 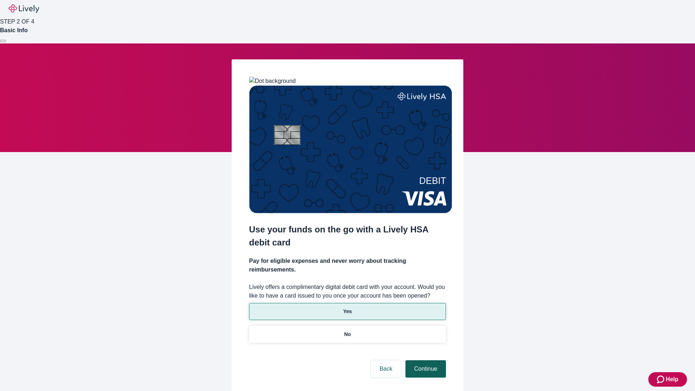 I want to click on svg: Zendesk support icon, so click(x=661, y=379).